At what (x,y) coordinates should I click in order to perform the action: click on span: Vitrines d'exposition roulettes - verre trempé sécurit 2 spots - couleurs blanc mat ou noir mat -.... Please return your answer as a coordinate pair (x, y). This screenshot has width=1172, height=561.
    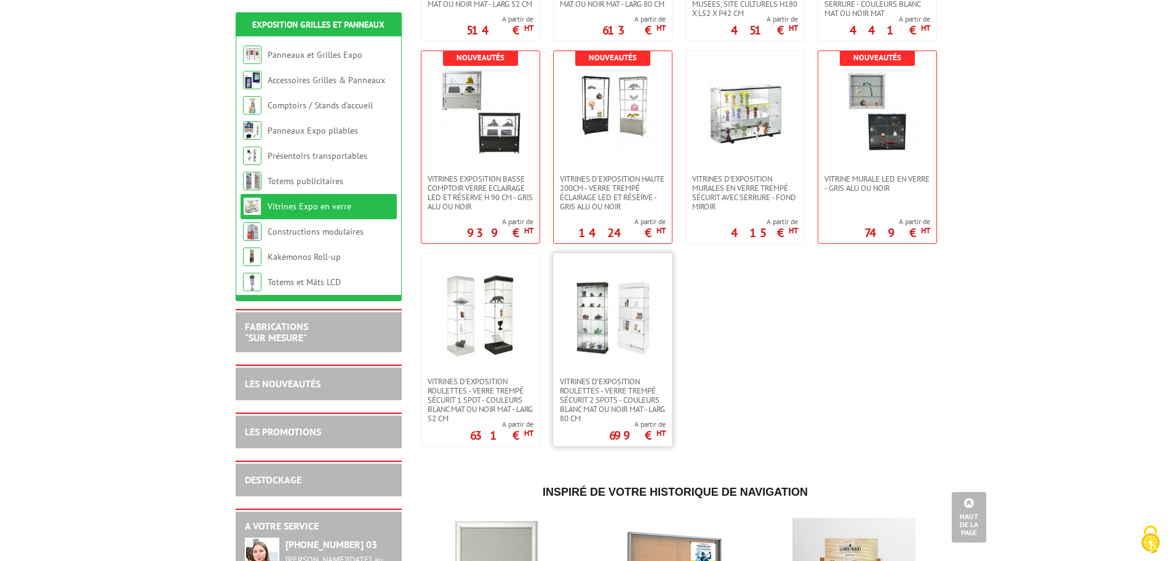
    Looking at the image, I should click on (613, 399).